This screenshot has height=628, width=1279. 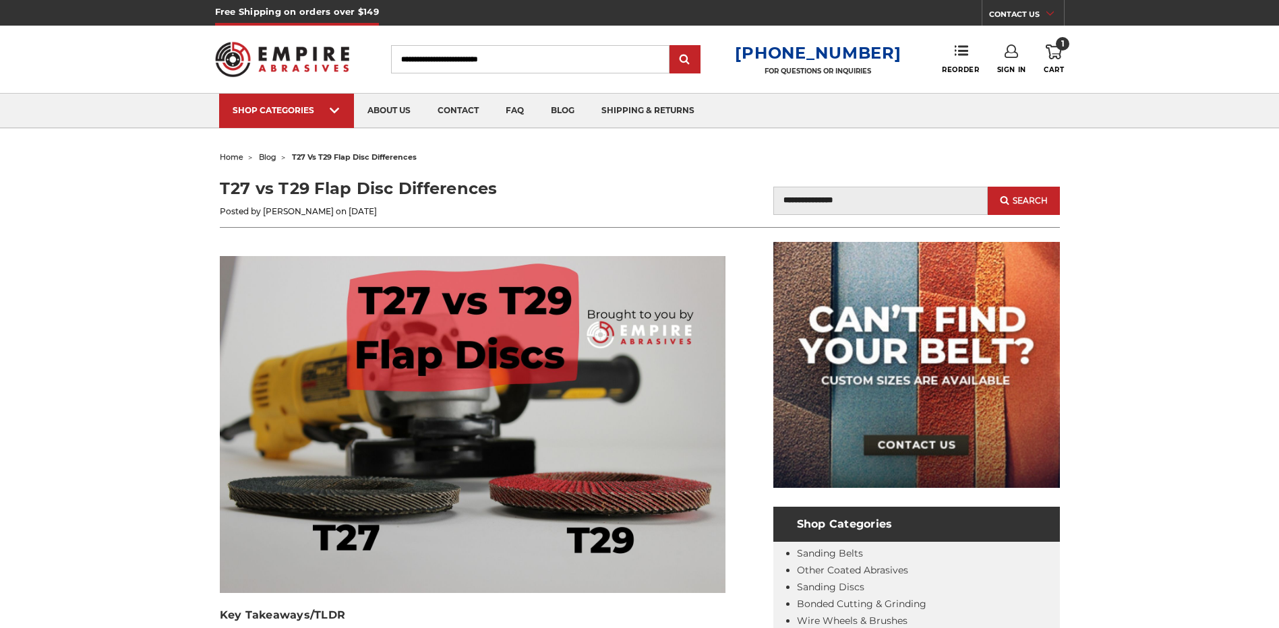 I want to click on a: about us, so click(x=389, y=111).